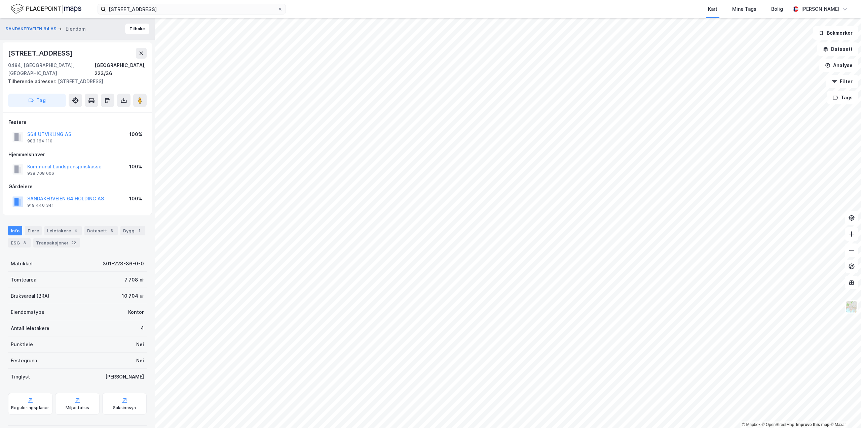 Image resolution: width=861 pixels, height=428 pixels. I want to click on button: Tags, so click(843, 98).